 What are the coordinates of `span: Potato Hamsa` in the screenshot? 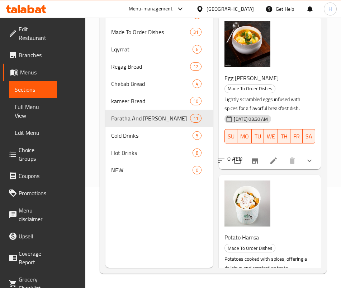 It's located at (242, 237).